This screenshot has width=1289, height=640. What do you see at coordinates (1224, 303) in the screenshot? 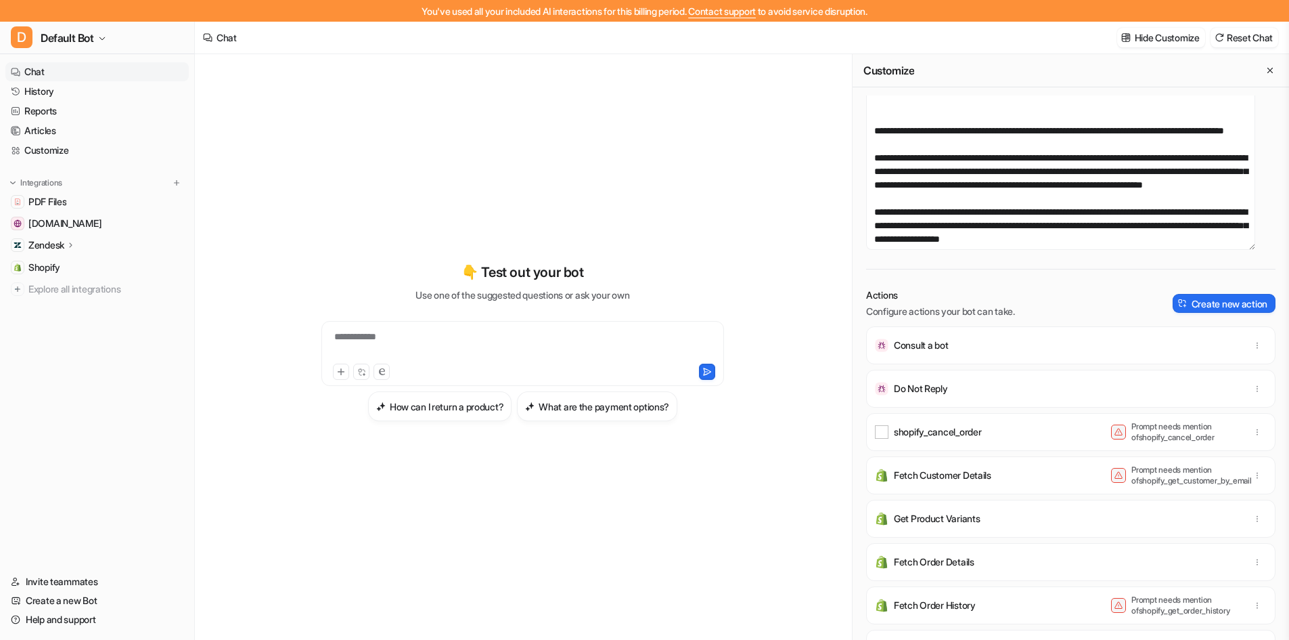
I see `button: Create new action` at bounding box center [1224, 303].